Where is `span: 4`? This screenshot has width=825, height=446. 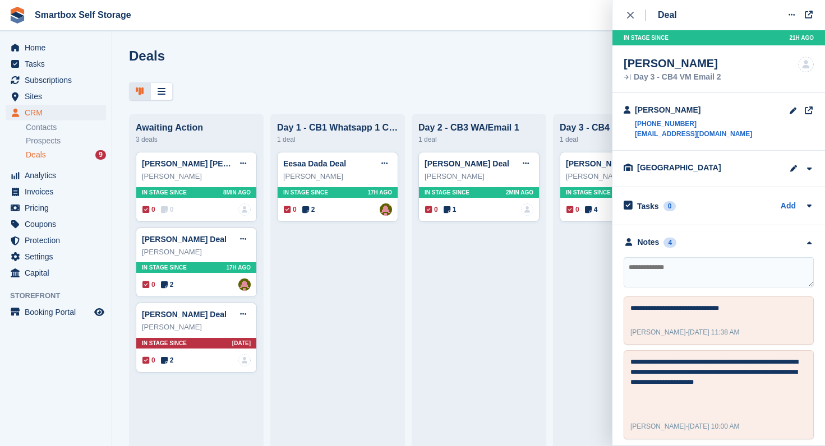
span: 4 is located at coordinates (591, 210).